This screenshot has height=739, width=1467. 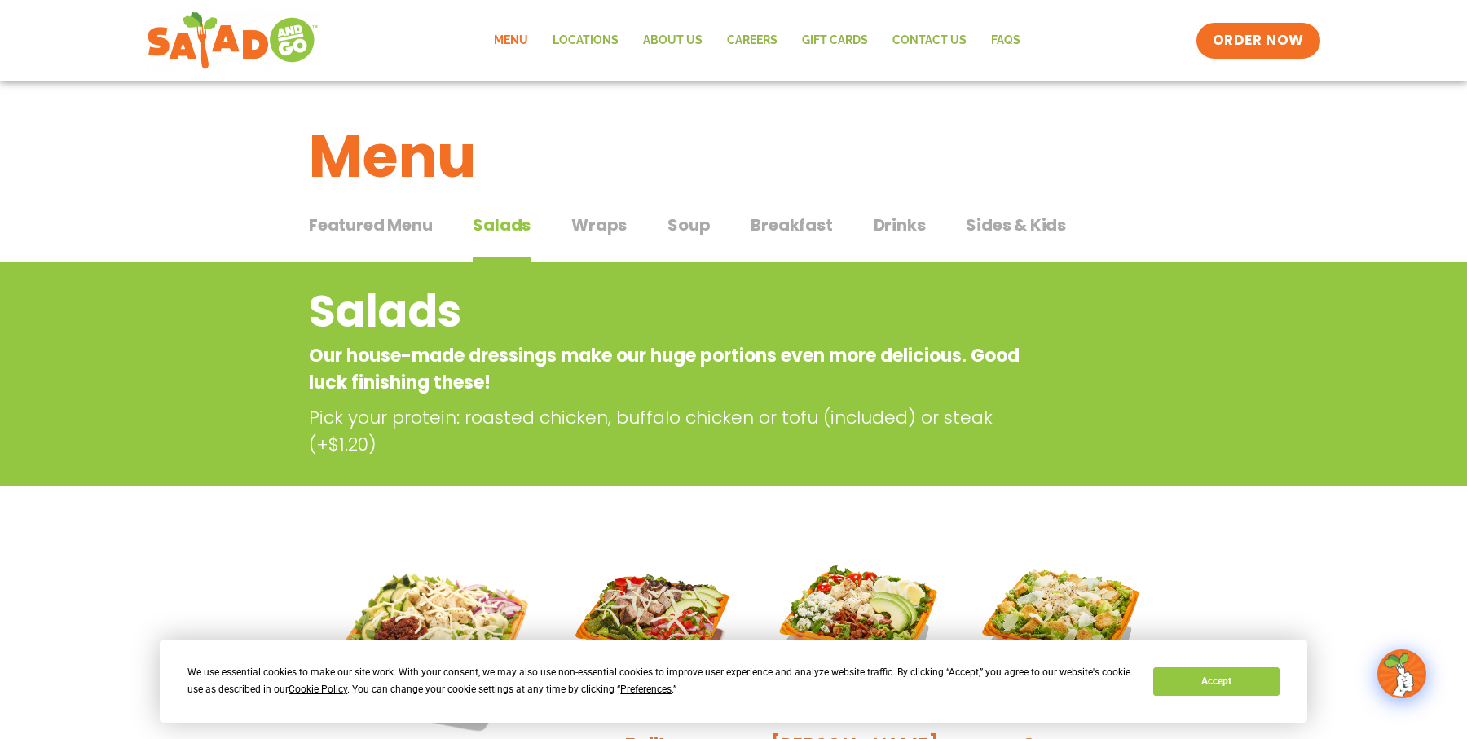 I want to click on a: Contact Us, so click(x=929, y=41).